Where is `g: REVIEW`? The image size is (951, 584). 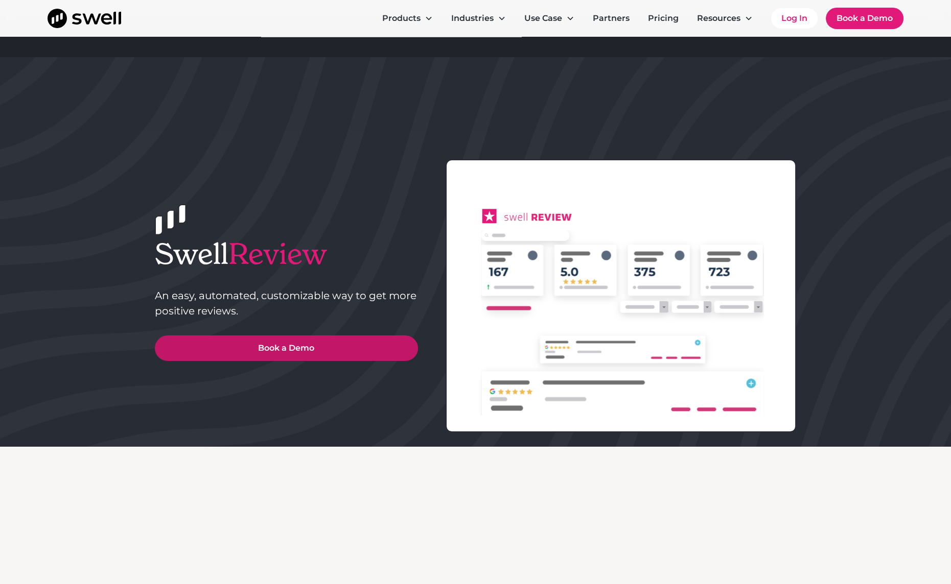
g: REVIEW is located at coordinates (551, 218).